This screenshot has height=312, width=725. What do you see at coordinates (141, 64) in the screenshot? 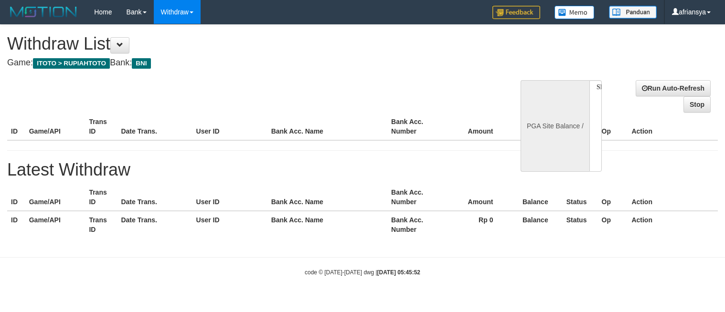
I see `span: BNI` at bounding box center [141, 64].